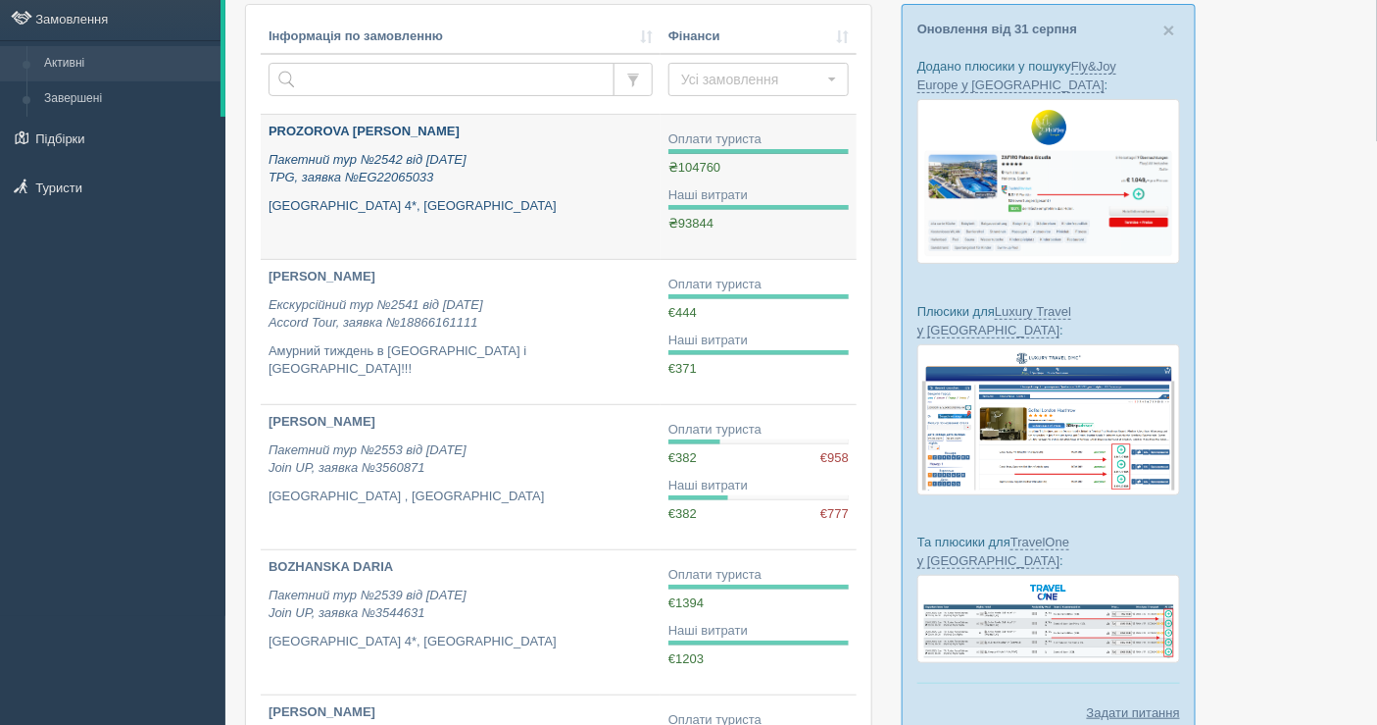 The image size is (1377, 725). I want to click on a: Завершені, so click(127, 99).